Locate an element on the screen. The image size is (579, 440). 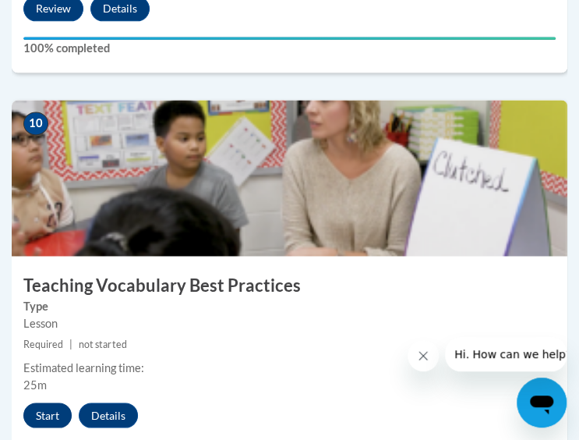
div: Estimated learning time: is located at coordinates (289, 367).